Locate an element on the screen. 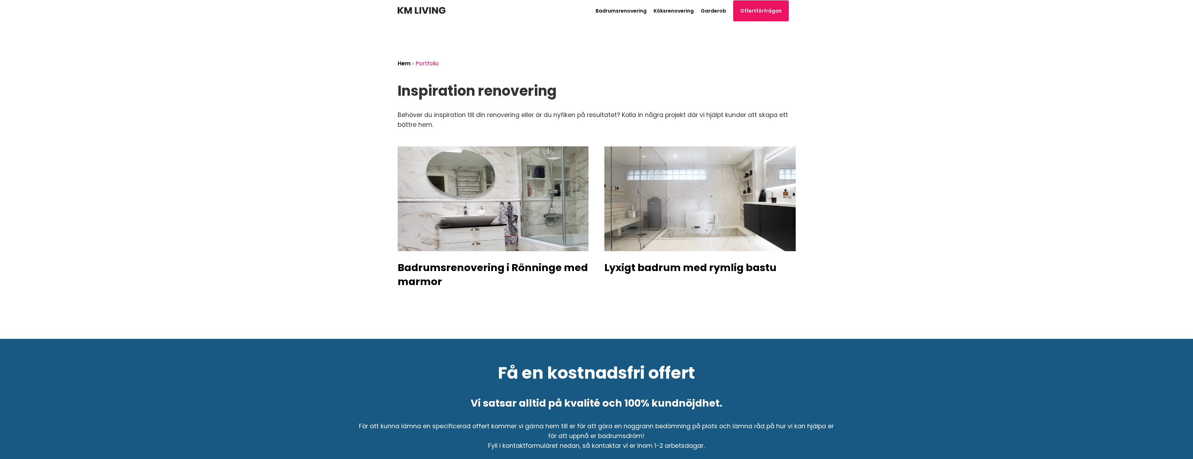 This screenshot has height=459, width=1193. img: KM Living is located at coordinates (421, 10).